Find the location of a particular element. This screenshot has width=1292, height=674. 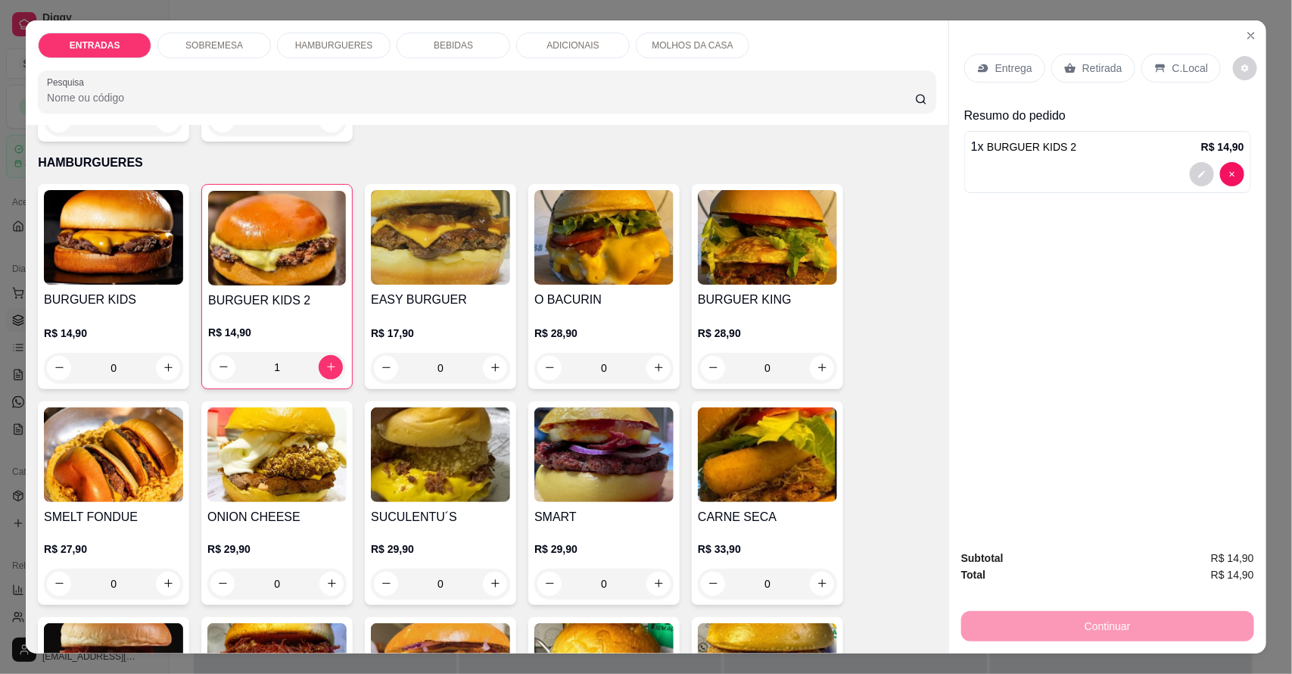

p: Resumo do pedido is located at coordinates (1108, 116).